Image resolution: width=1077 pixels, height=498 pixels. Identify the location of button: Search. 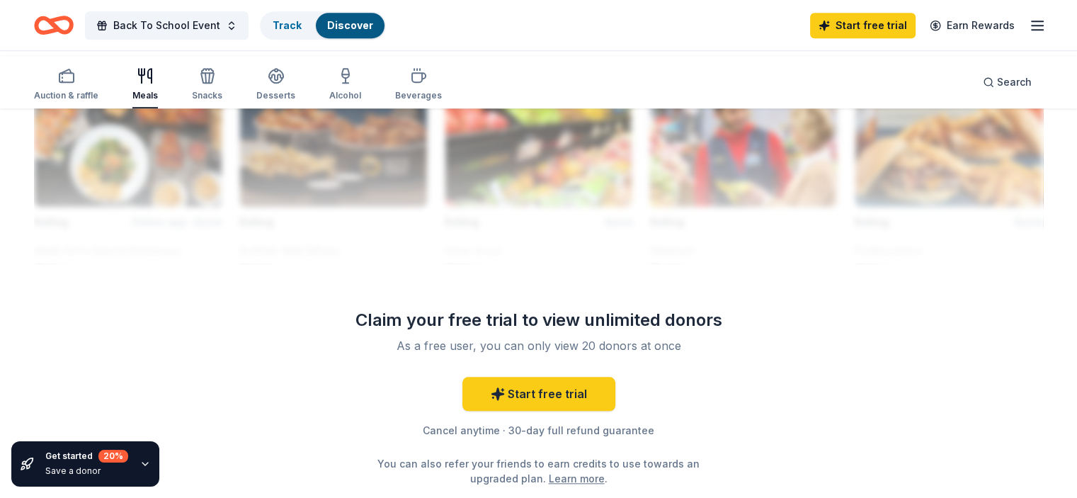
(1007, 82).